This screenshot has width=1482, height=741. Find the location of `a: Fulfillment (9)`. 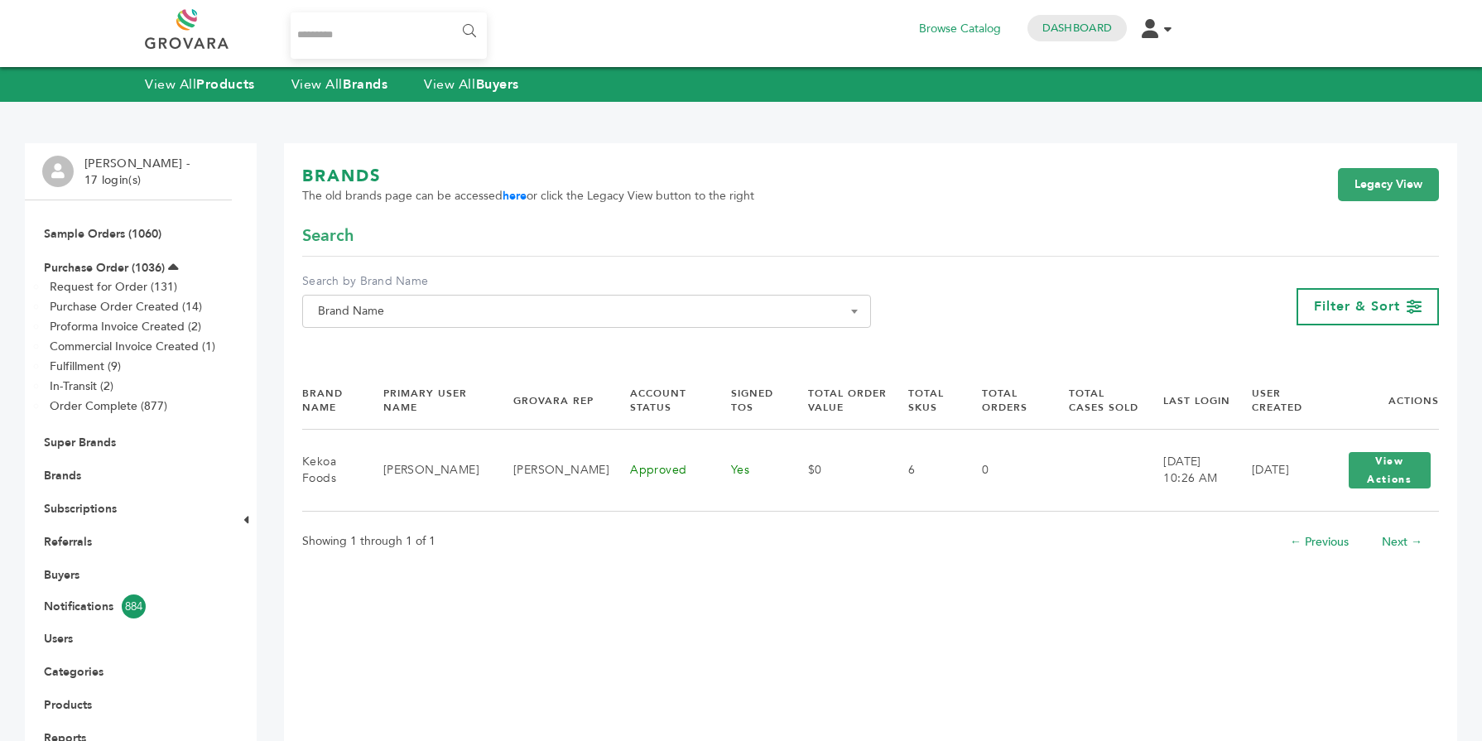

a: Fulfillment (9) is located at coordinates (85, 366).